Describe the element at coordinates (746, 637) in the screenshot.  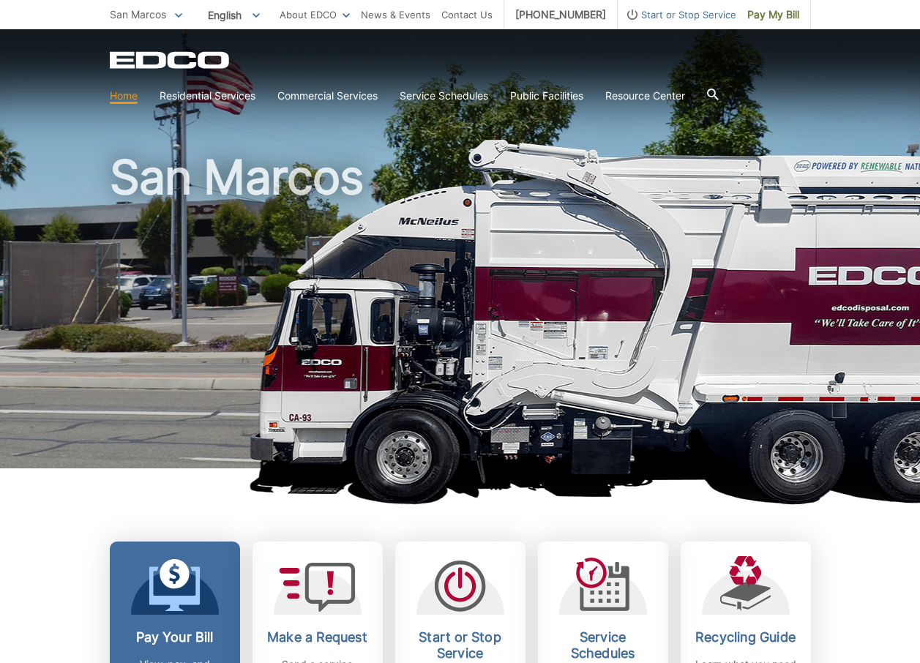
I see `h2: Recycling Guide` at that location.